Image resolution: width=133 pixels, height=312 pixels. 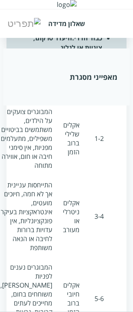 What do you see at coordinates (58, 43) in the screenshot?
I see `li: היעדר סרקזם, ציניות או לגלוג` at bounding box center [58, 43].